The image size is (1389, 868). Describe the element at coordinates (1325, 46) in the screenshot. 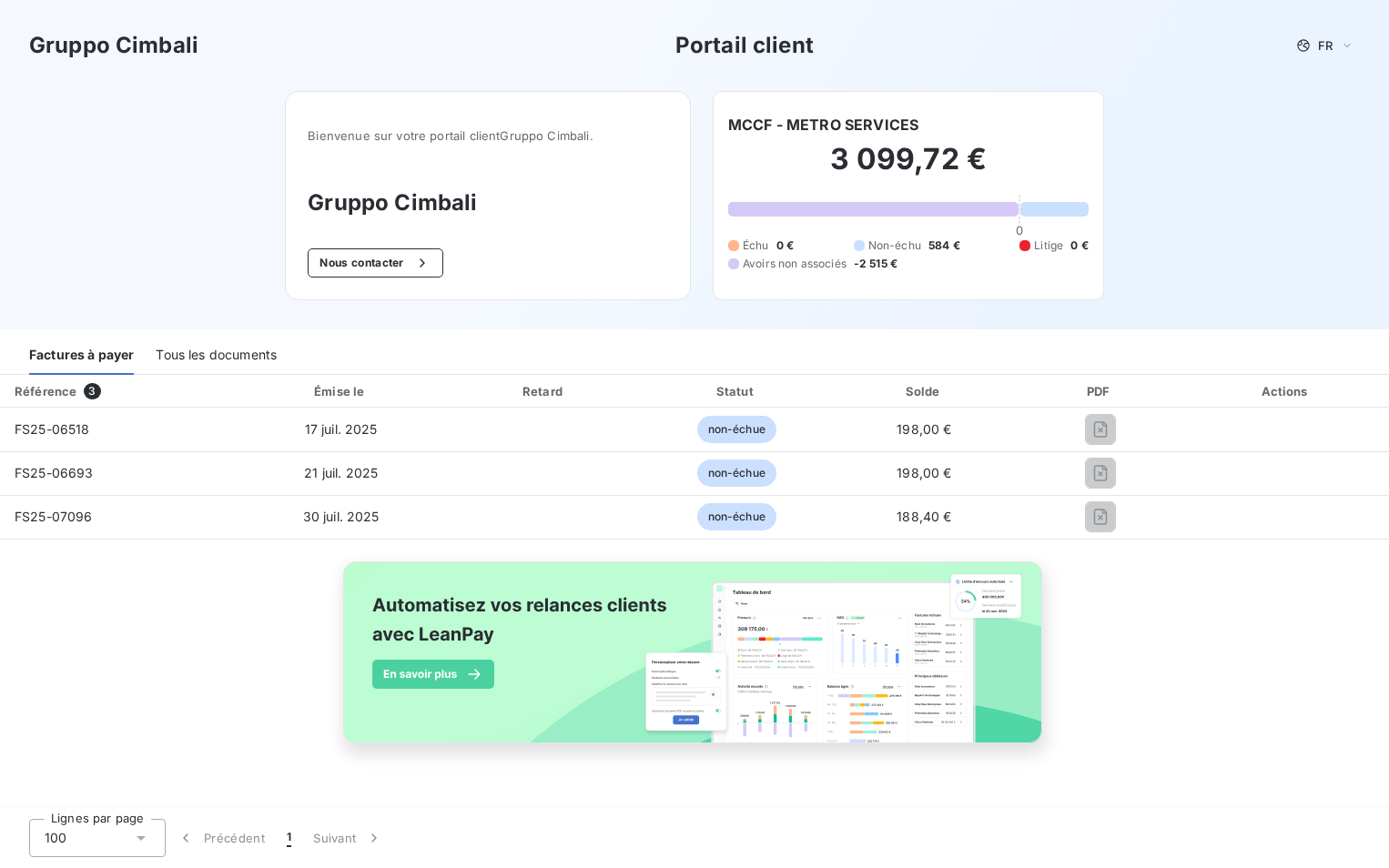

I see `span: FR` at that location.